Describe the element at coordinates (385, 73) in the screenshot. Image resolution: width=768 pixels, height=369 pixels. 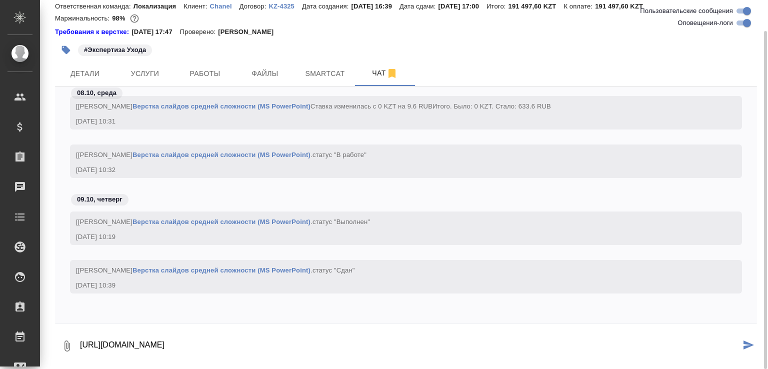
I see `span: Чат` at that location.